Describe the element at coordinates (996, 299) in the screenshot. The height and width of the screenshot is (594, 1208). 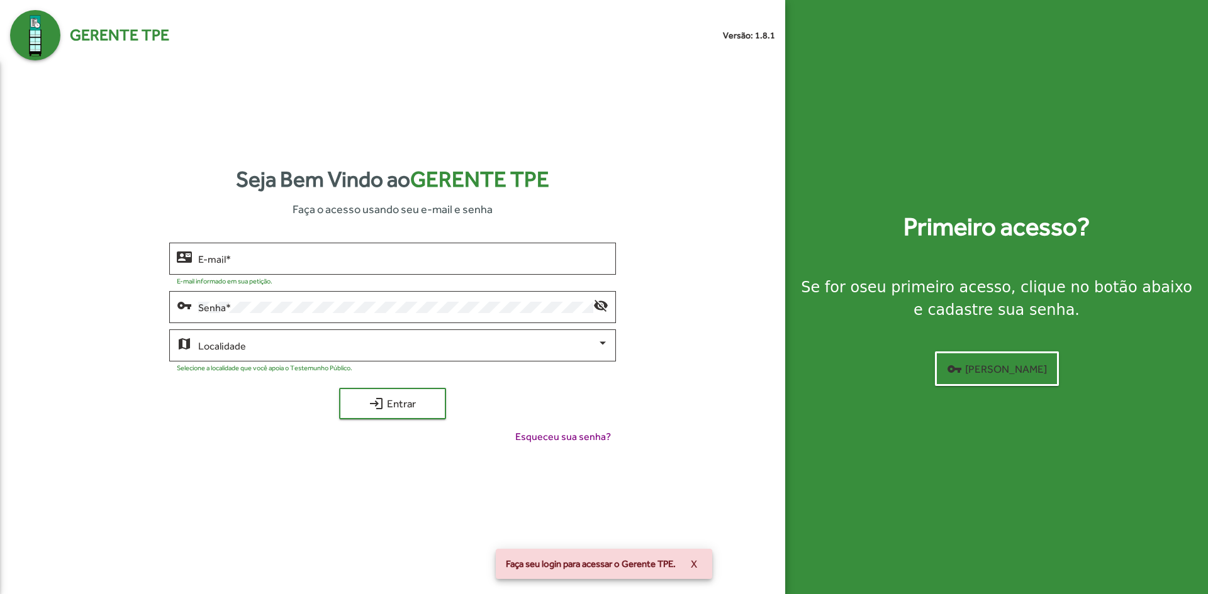
I see `div: Se for o , clique no botão abaixo e cadastre sua senha.` at that location.